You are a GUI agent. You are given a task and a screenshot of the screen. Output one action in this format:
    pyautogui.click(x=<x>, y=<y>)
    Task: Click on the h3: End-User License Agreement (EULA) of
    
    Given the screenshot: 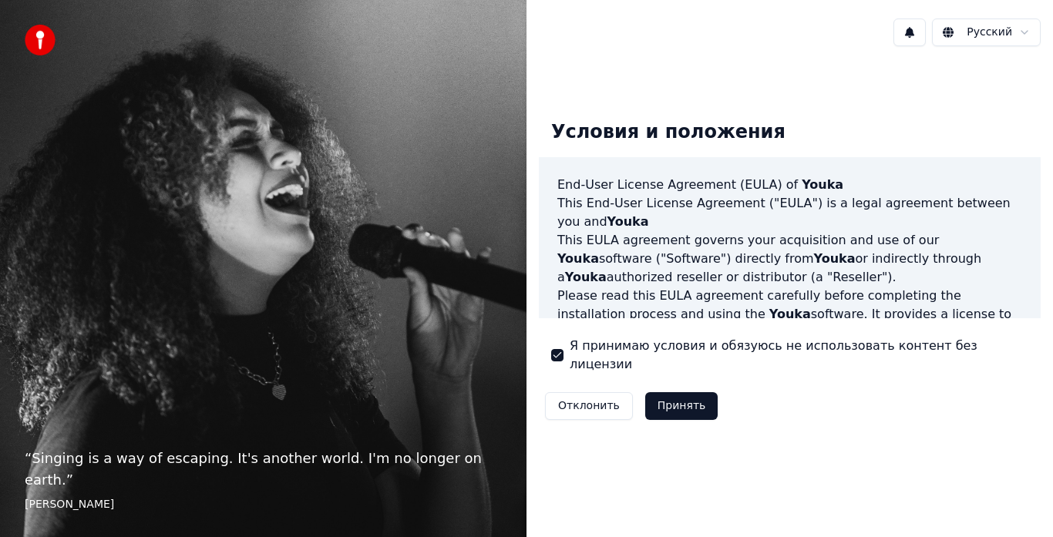 What is the action you would take?
    pyautogui.click(x=789, y=185)
    